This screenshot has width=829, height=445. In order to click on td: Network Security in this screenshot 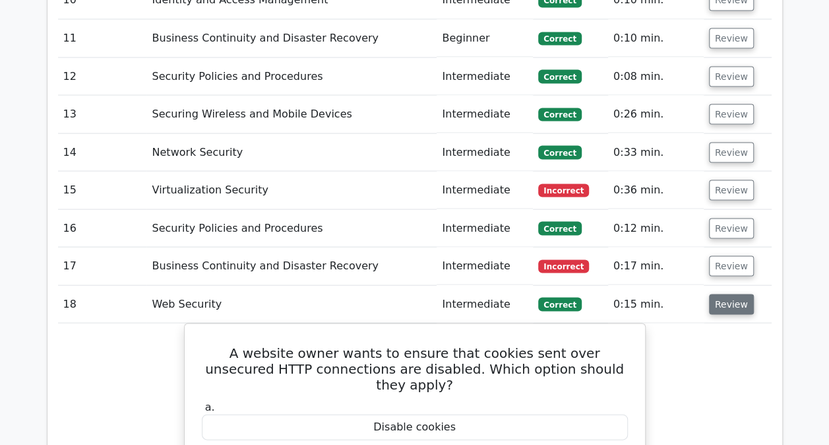, I will do `click(292, 152)`.